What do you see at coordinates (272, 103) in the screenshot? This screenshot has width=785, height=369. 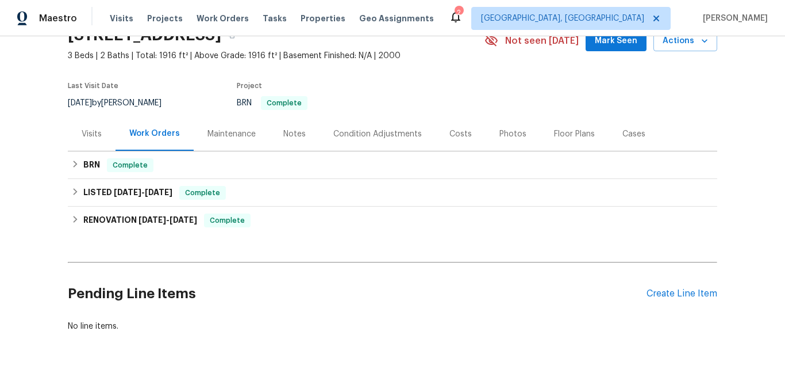 I see `span: BRN` at bounding box center [272, 103].